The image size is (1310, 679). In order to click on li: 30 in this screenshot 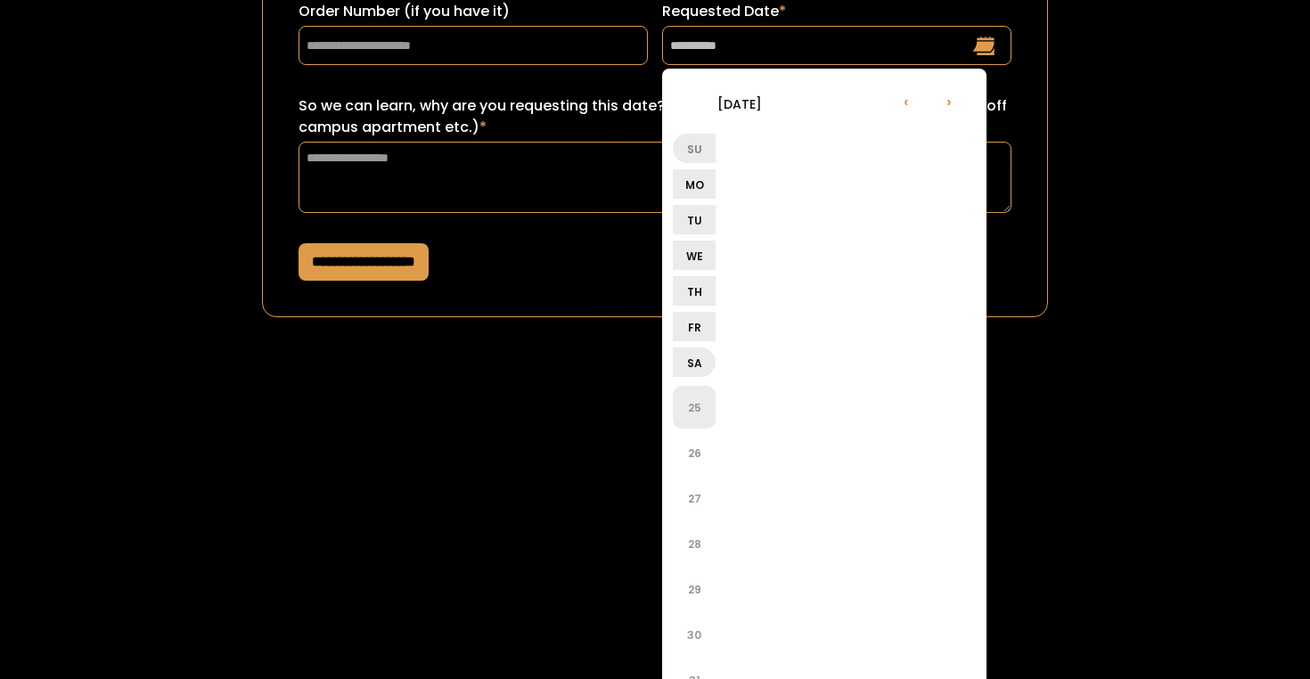, I will do `click(694, 635)`.